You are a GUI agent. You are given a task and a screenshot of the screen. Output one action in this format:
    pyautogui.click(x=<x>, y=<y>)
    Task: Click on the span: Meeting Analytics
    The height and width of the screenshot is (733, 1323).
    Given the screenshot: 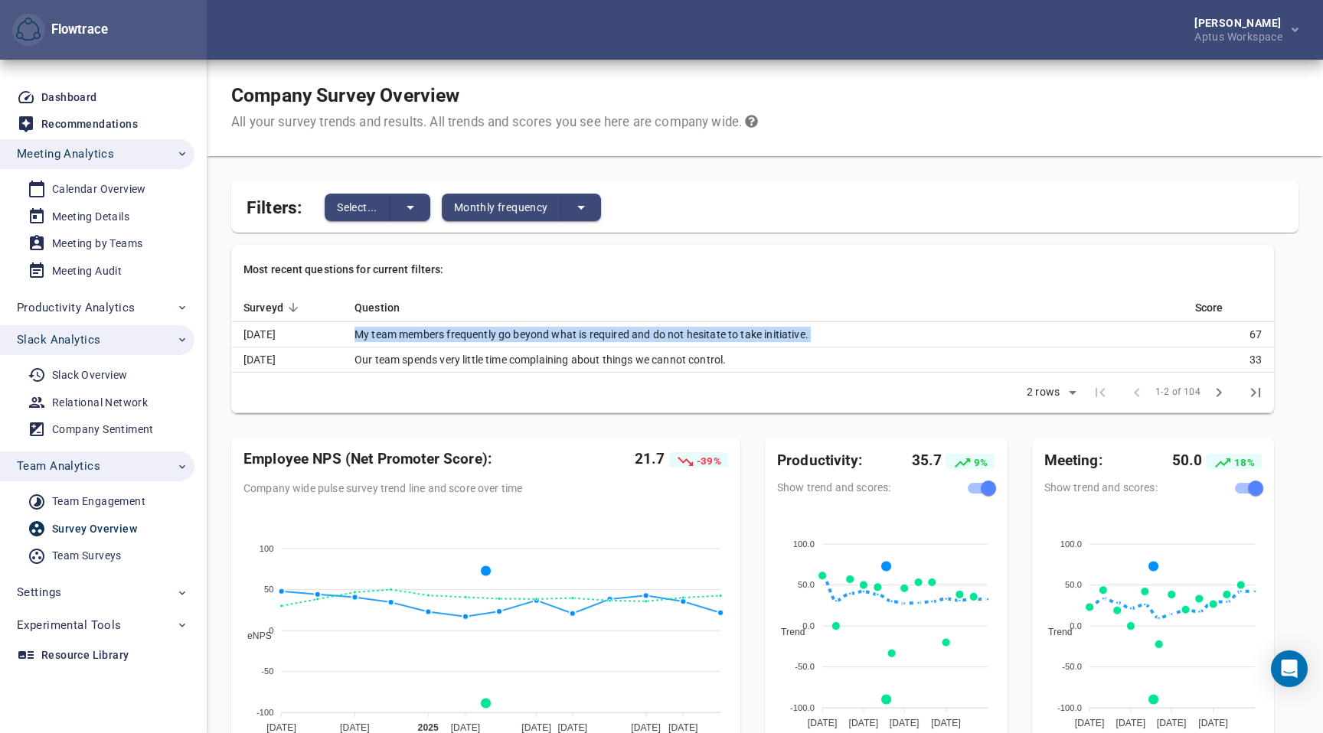 What is the action you would take?
    pyautogui.click(x=65, y=154)
    